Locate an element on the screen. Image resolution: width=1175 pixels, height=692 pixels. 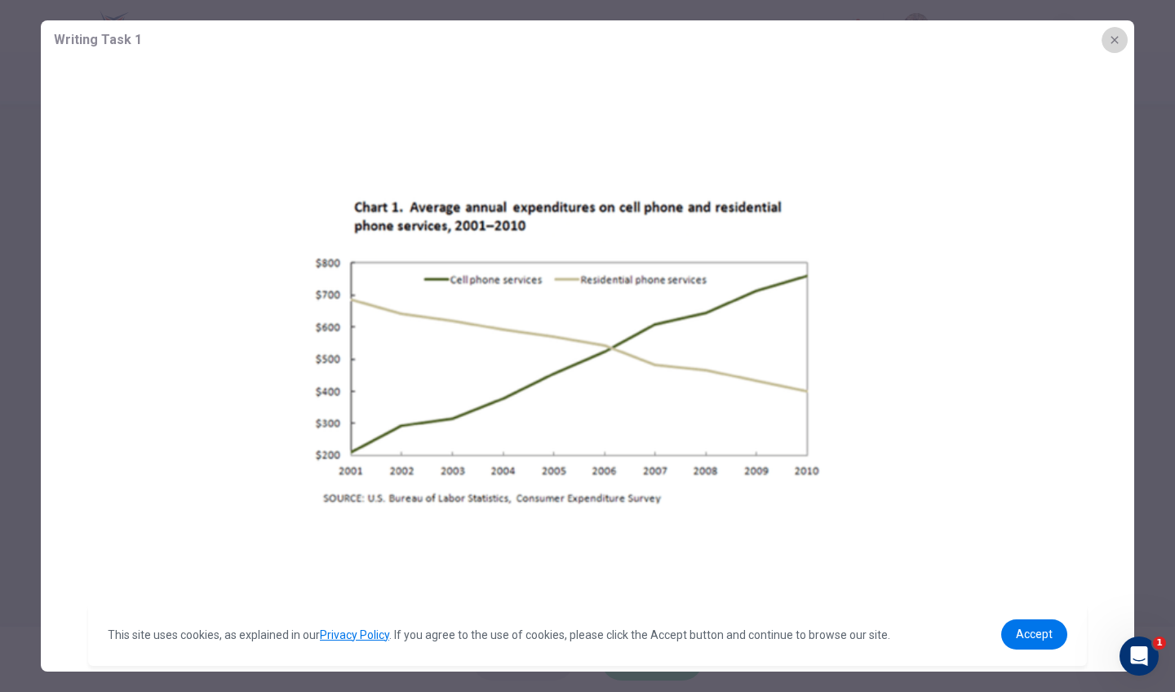
span: This site uses cookies, as explained in our . If you agree to the use of cookies, please click th... is located at coordinates (498, 635).